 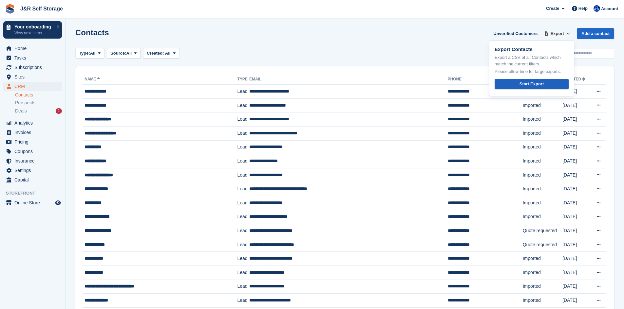 I want to click on span: Subscriptions, so click(x=34, y=67).